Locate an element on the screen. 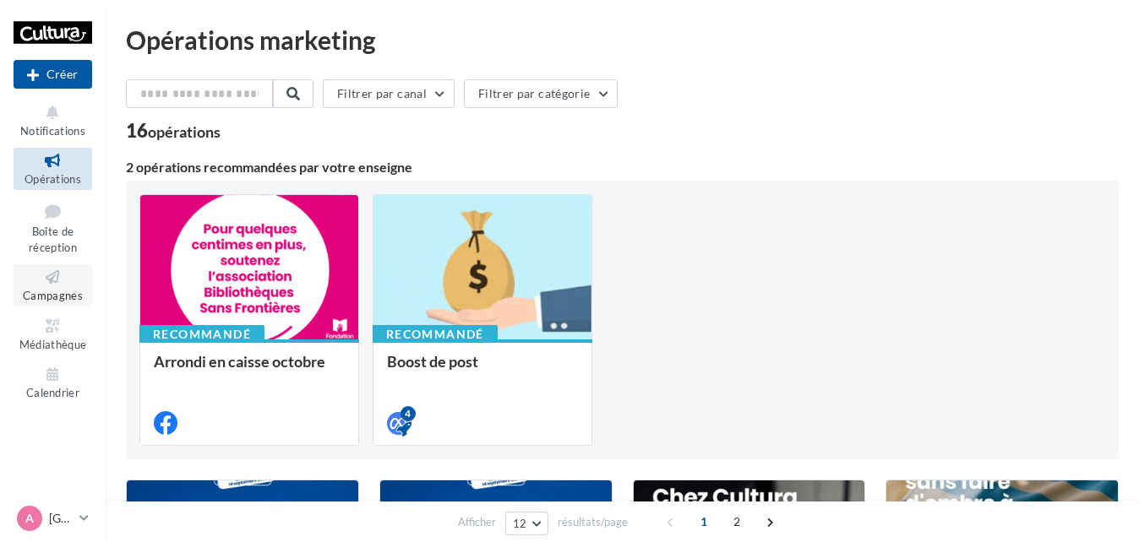  span: Opérations is located at coordinates (52, 179).